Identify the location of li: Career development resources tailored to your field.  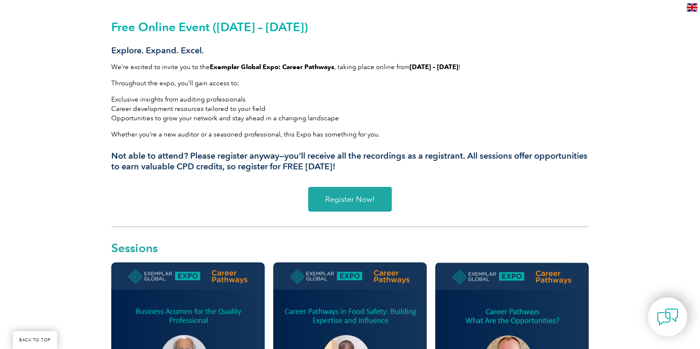
(350, 109).